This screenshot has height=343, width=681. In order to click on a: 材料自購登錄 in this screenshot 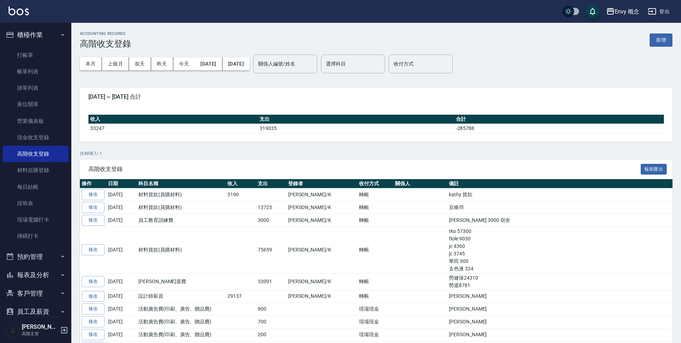, I will do `click(36, 170)`.